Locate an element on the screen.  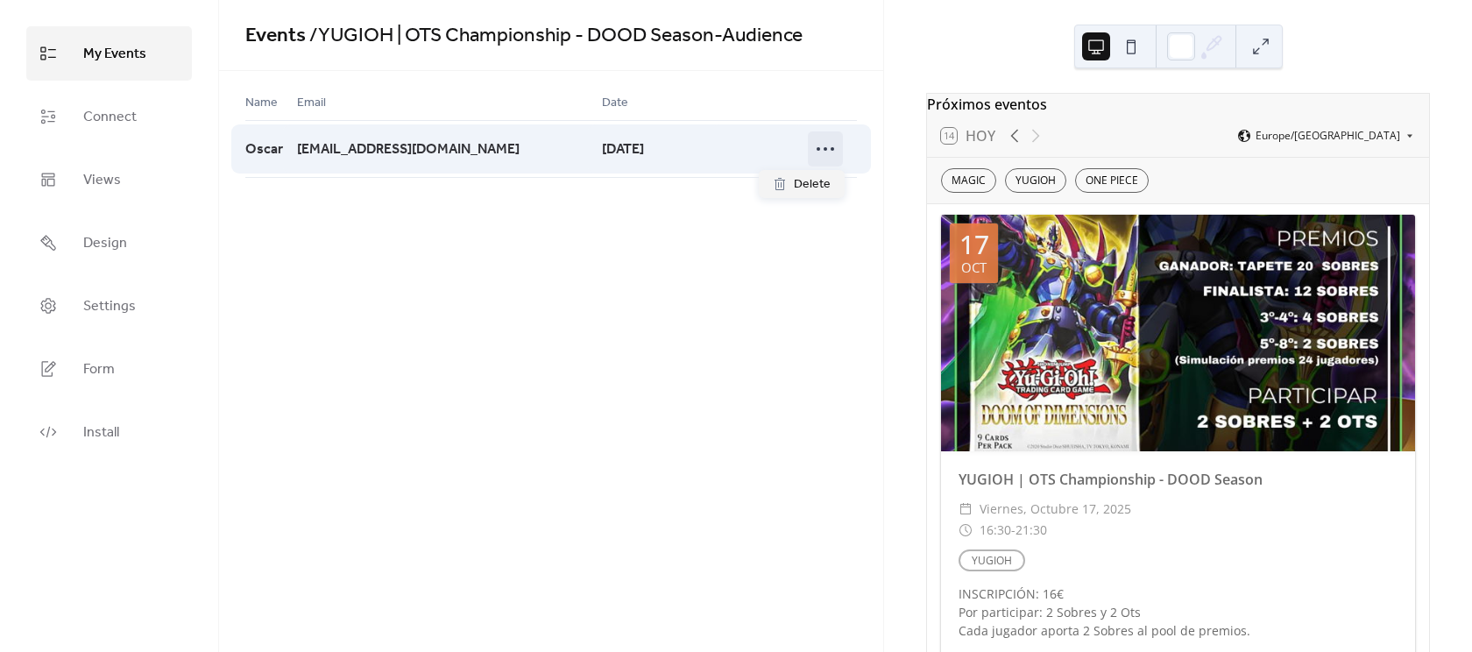
div: YUGIOH is located at coordinates (1035, 180).